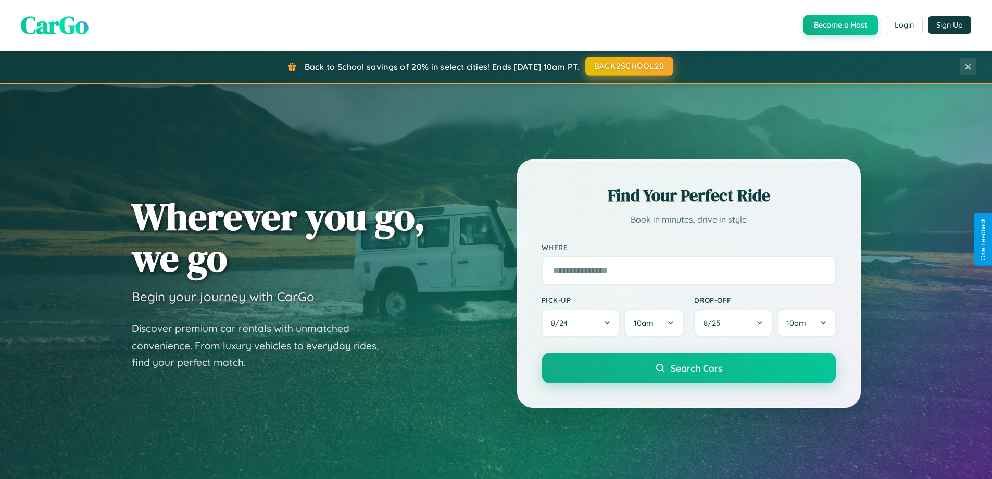  Describe the element at coordinates (262, 345) in the screenshot. I see `p: Discover premium car rentals with unmatched convenience. From luxury vehicles to everyday rides, ...` at that location.